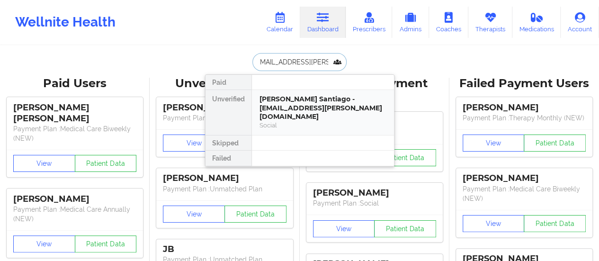  What do you see at coordinates (75, 83) in the screenshot?
I see `div: Paid Users` at bounding box center [75, 83].